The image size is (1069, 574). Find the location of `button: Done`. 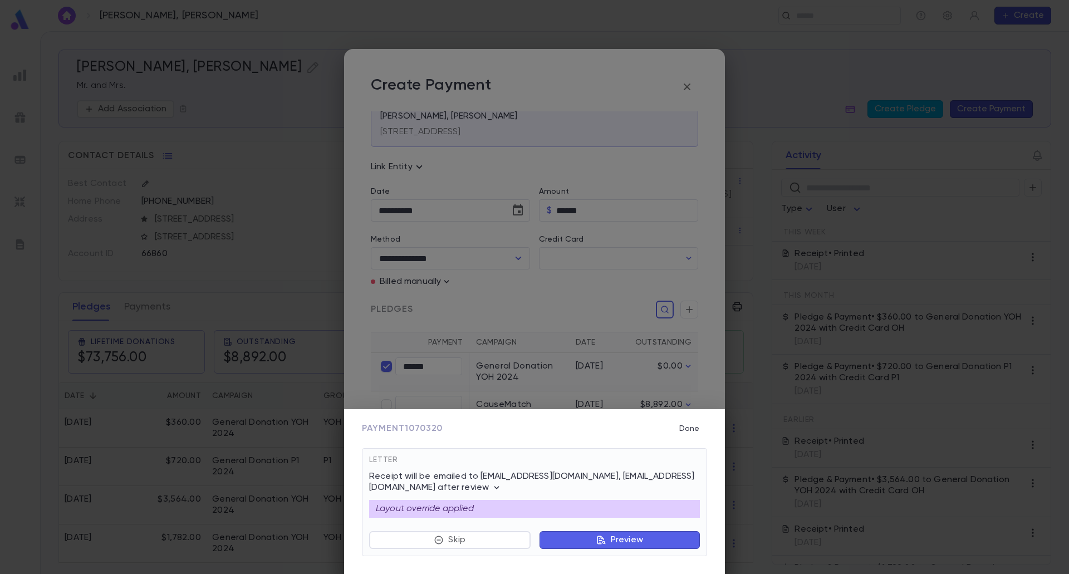

button: Done is located at coordinates (689, 429).